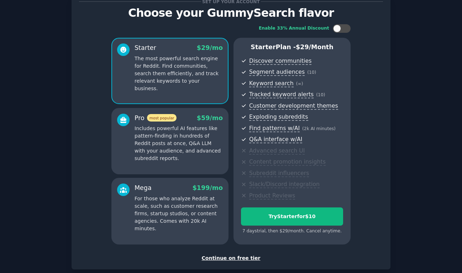  I want to click on span: $ 59 /mo, so click(210, 118).